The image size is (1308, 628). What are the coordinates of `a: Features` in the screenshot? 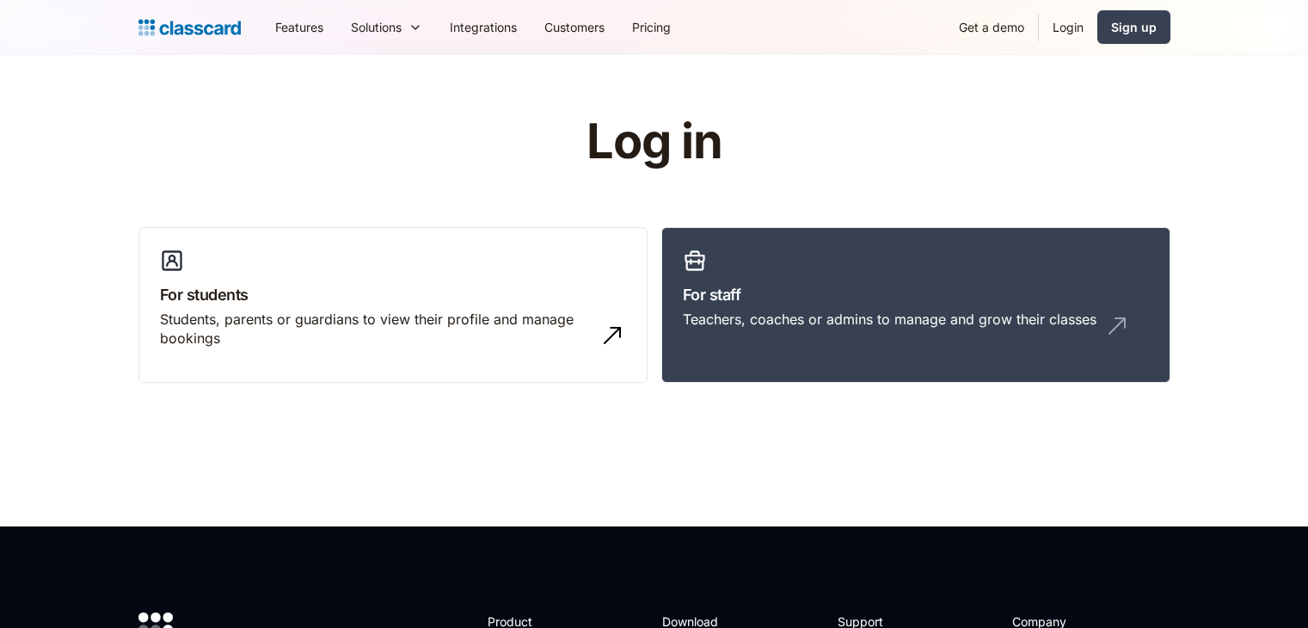 It's located at (299, 27).